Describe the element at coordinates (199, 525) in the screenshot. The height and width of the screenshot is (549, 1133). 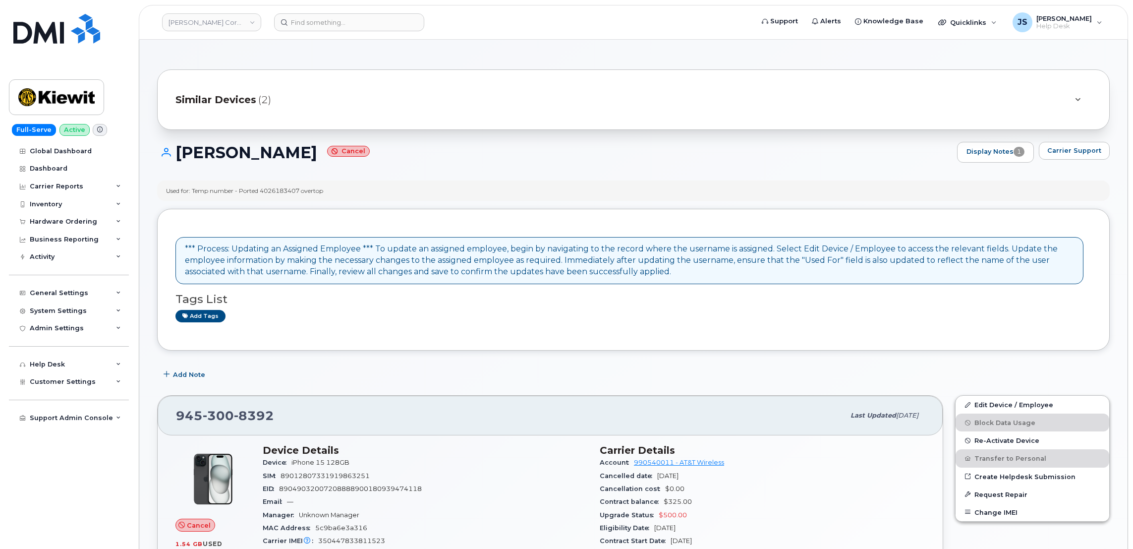
I see `span: Cancel` at that location.